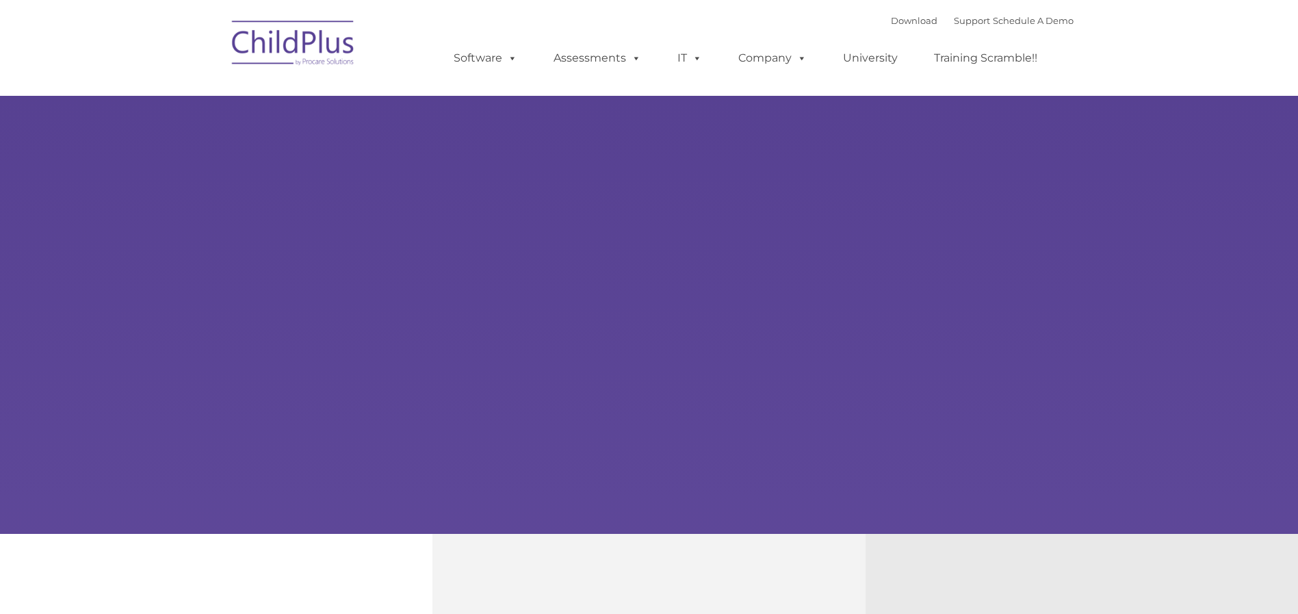 The height and width of the screenshot is (614, 1298). What do you see at coordinates (1033, 21) in the screenshot?
I see `a: Schedule A Demo` at bounding box center [1033, 21].